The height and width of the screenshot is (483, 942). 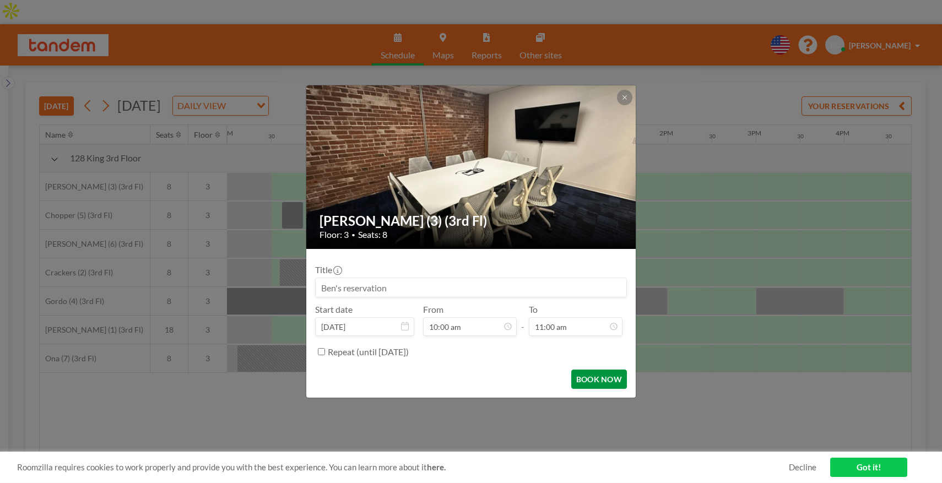 What do you see at coordinates (373, 235) in the screenshot?
I see `span: Seats: 8` at bounding box center [373, 235].